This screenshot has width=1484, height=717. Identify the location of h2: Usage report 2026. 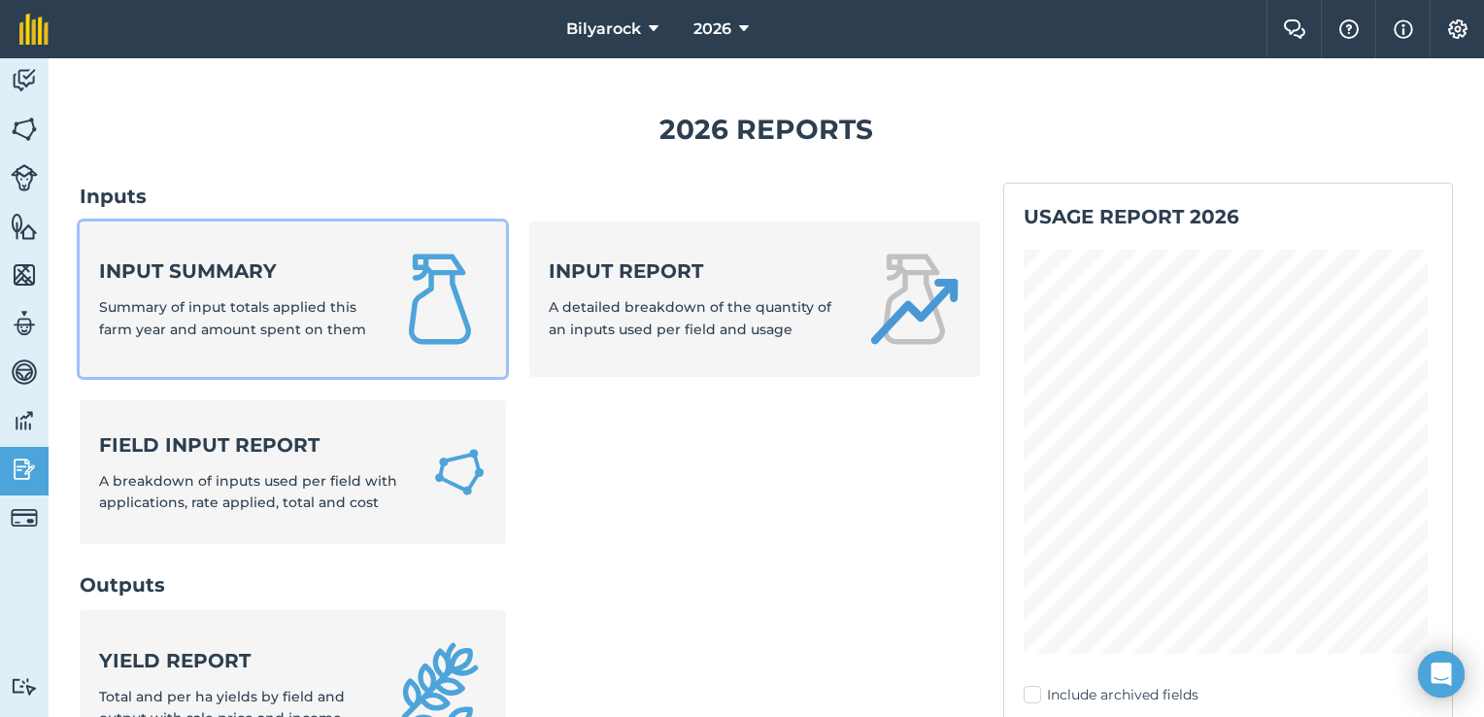
(1227, 217).